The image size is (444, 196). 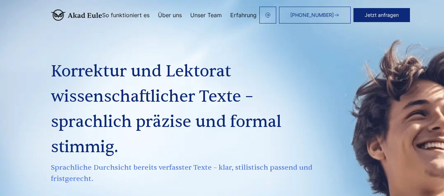 What do you see at coordinates (126, 15) in the screenshot?
I see `a: So funktioniert es` at bounding box center [126, 15].